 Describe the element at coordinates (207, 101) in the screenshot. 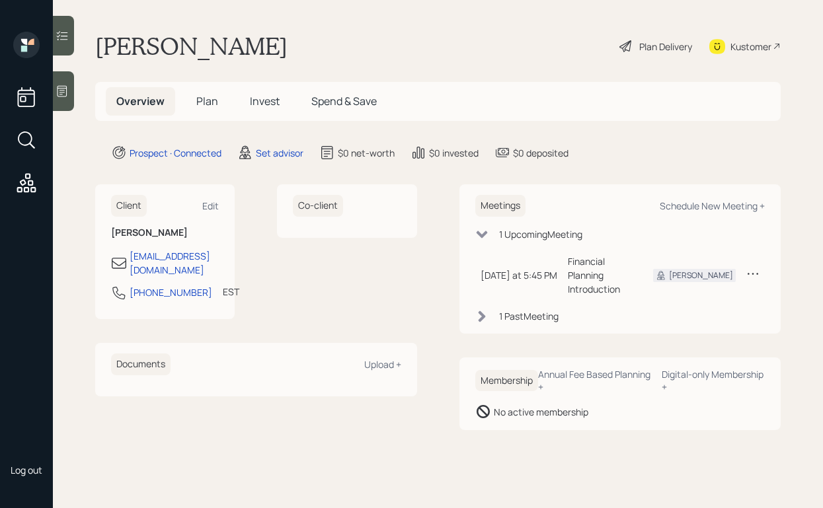

I see `span: Plan` at that location.